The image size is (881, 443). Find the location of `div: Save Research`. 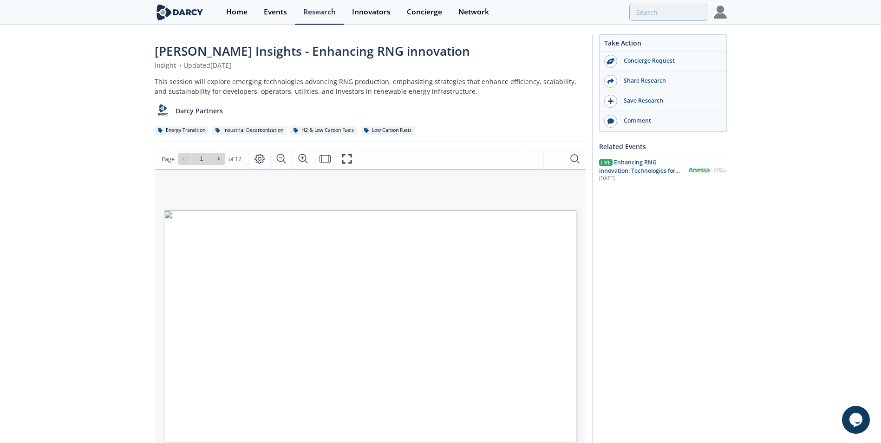

div: Save Research is located at coordinates (669, 101).